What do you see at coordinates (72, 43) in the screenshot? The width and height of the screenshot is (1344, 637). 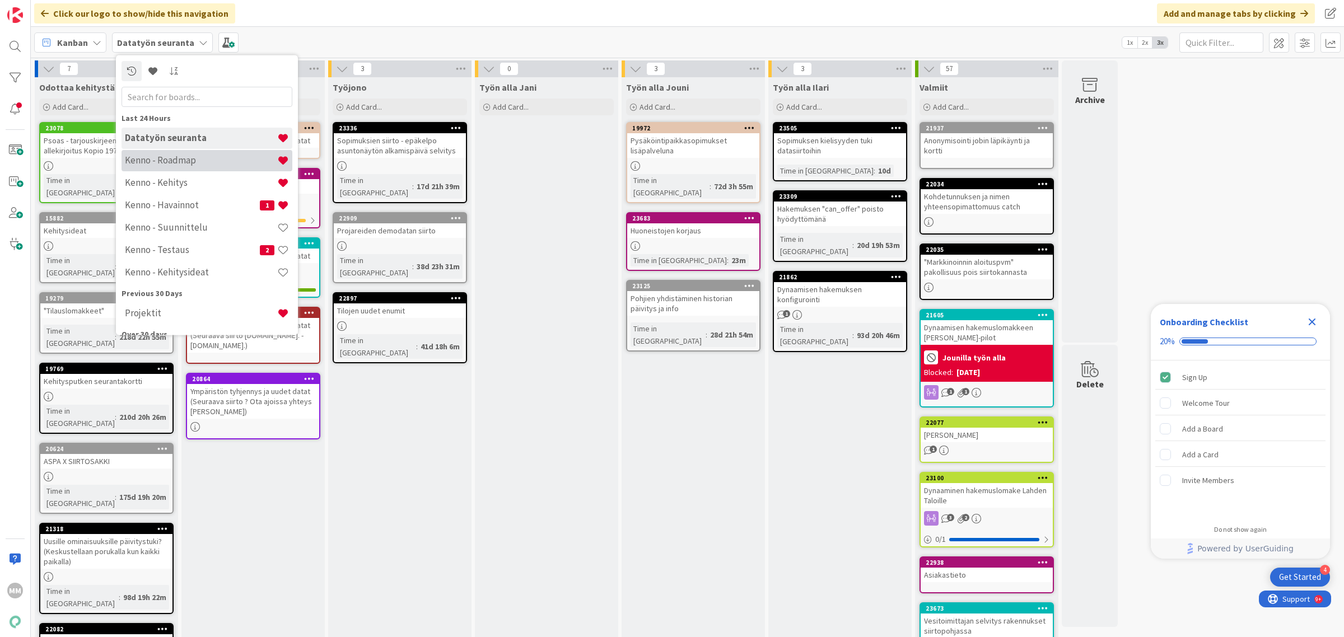 I see `span: Kanban` at bounding box center [72, 43].